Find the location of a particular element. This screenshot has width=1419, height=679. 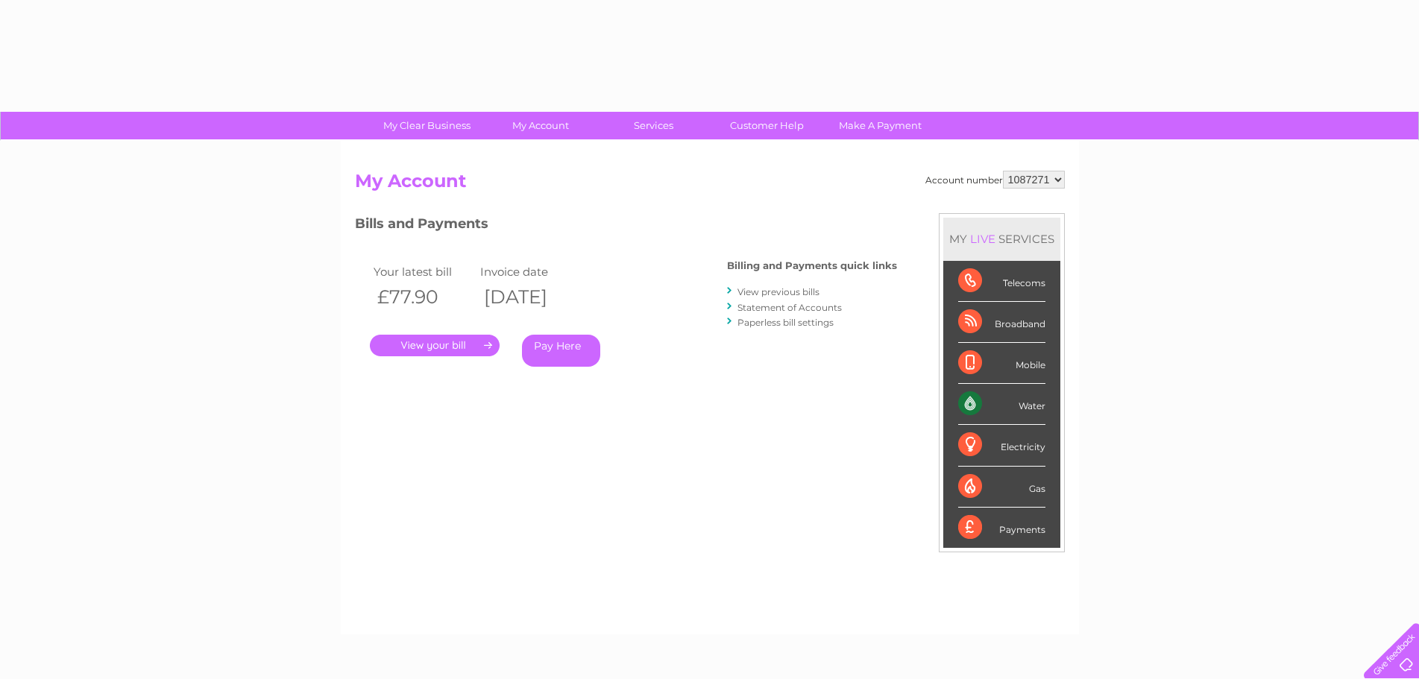

a: Make A Payment is located at coordinates (880, 125).